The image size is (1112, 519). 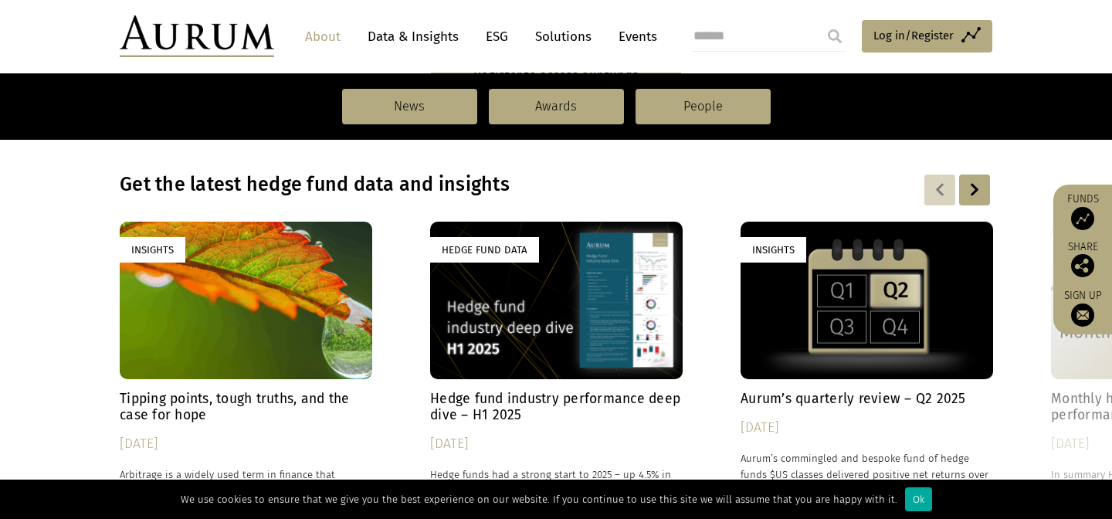 What do you see at coordinates (1082, 315) in the screenshot?
I see `img: Sign up to our newsletter` at bounding box center [1082, 315].